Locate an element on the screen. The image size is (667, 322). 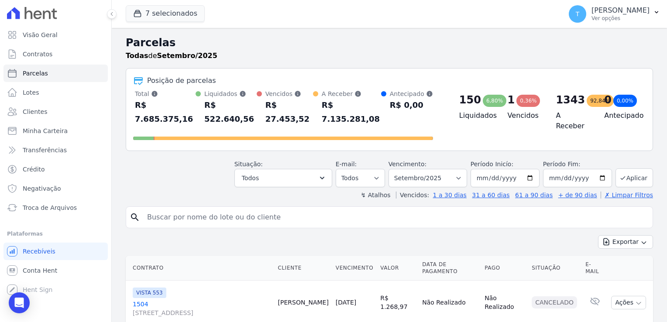
label: ↯ Atalhos is located at coordinates (375, 195).